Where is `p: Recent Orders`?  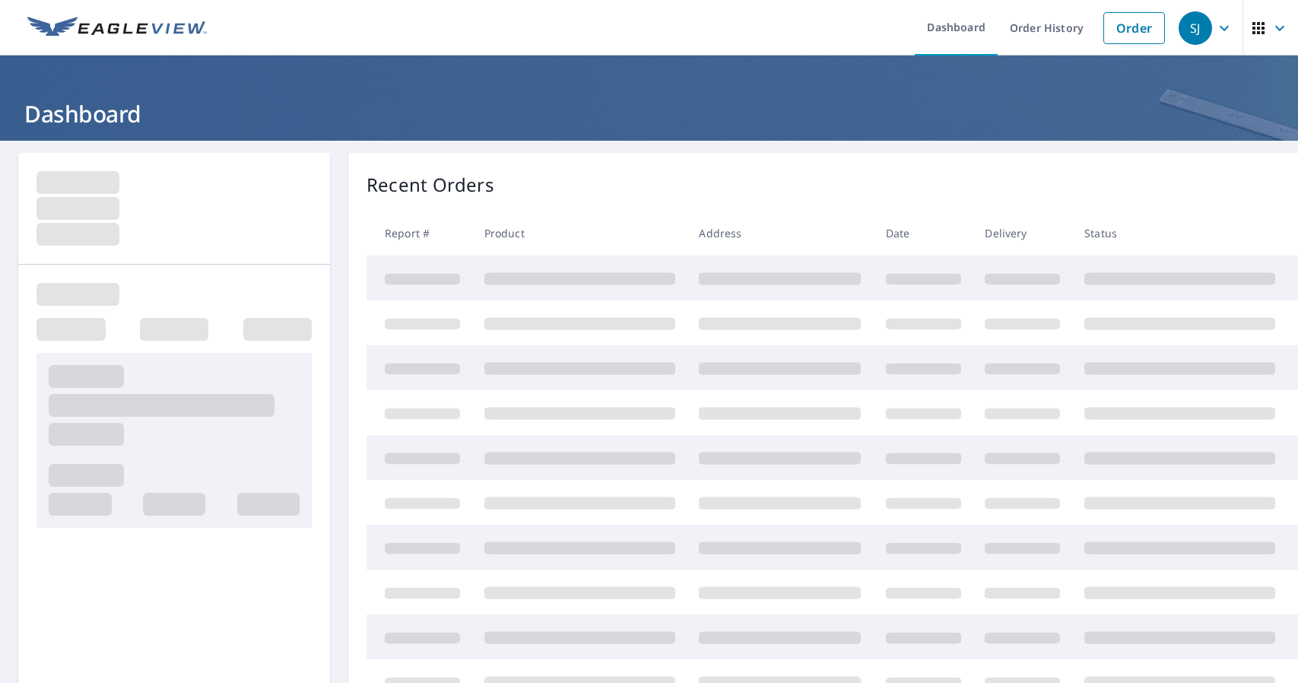 p: Recent Orders is located at coordinates (430, 185).